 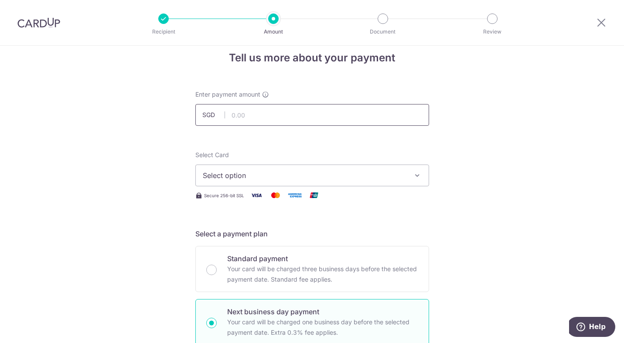 What do you see at coordinates (273, 32) in the screenshot?
I see `p: Amount` at bounding box center [273, 32].